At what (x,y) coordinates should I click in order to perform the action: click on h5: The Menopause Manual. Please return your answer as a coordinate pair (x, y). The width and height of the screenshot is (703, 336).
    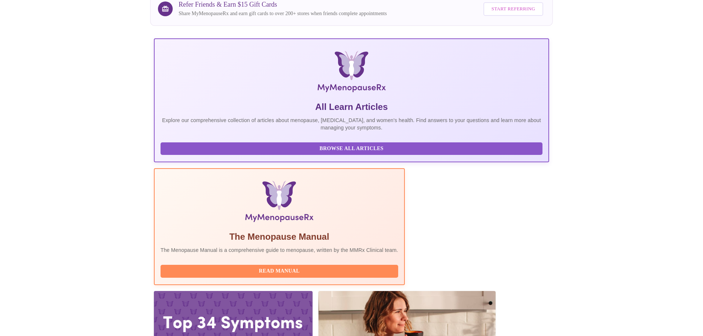
    Looking at the image, I should click on (279, 237).